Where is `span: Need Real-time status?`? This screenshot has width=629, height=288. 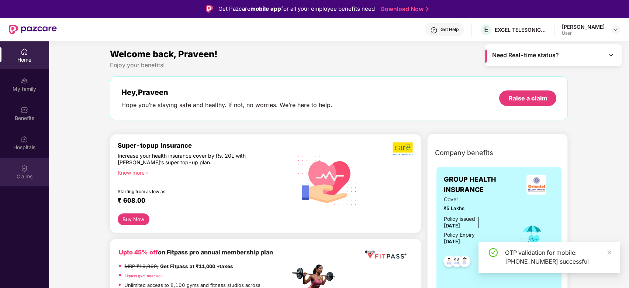
span: Need Real-time status? is located at coordinates (525, 55).